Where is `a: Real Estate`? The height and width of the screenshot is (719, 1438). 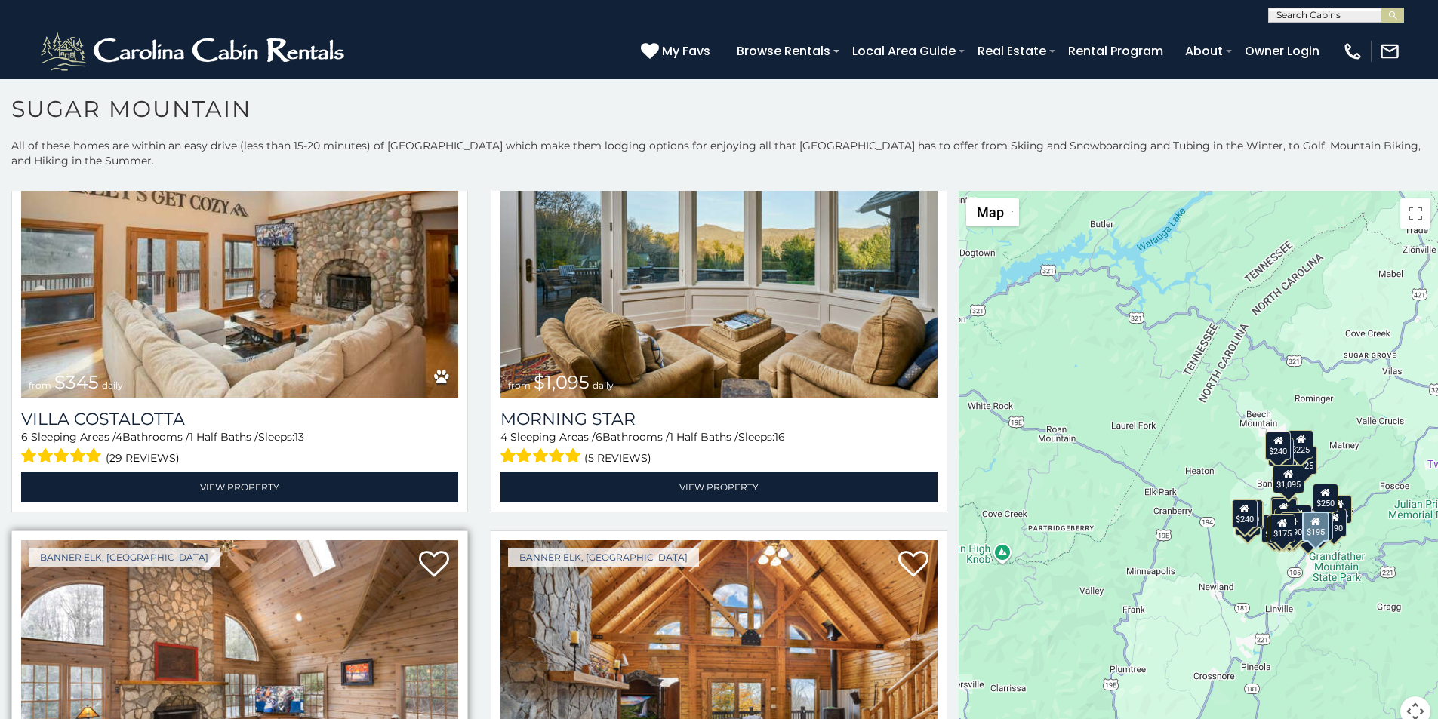 a: Real Estate is located at coordinates (1011, 51).